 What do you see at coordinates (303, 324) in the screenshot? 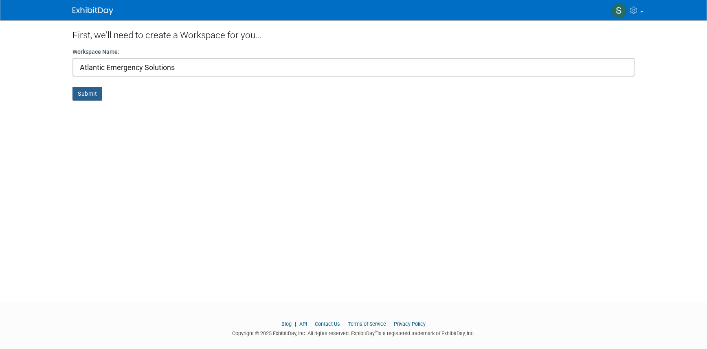
I see `a: API` at bounding box center [303, 324].